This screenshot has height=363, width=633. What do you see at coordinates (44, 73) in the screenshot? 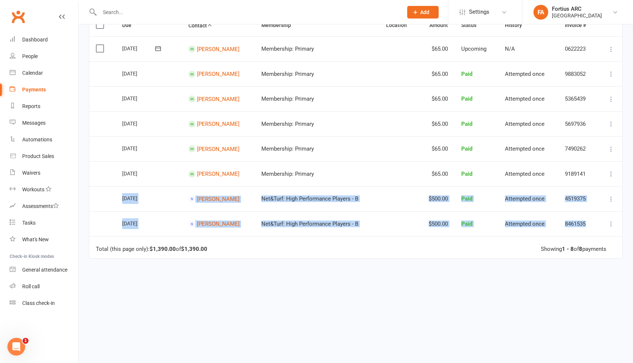
I see `a: Calendar` at bounding box center [44, 73].